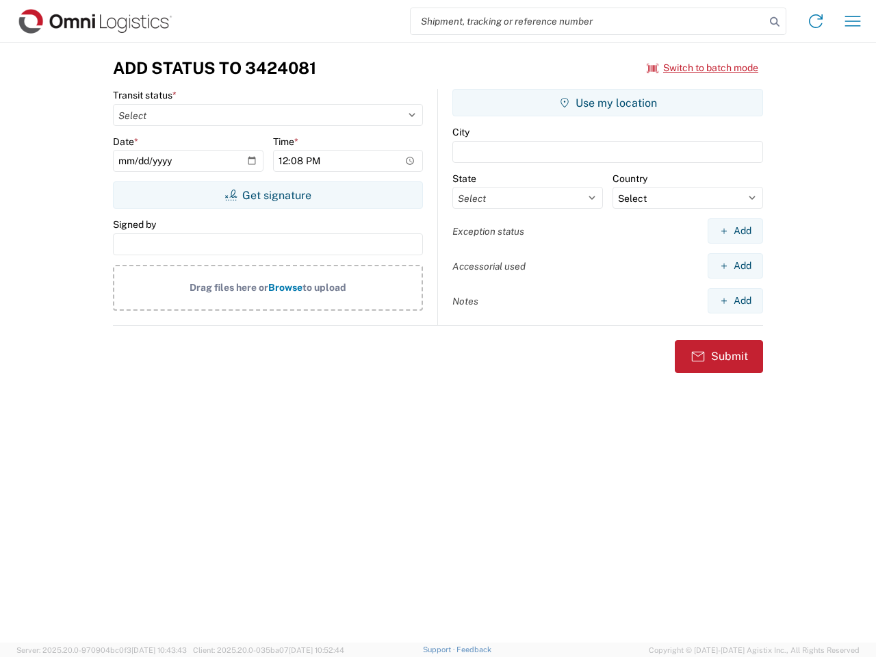  I want to click on span: Client: 2025.20.0-035ba07, so click(268, 650).